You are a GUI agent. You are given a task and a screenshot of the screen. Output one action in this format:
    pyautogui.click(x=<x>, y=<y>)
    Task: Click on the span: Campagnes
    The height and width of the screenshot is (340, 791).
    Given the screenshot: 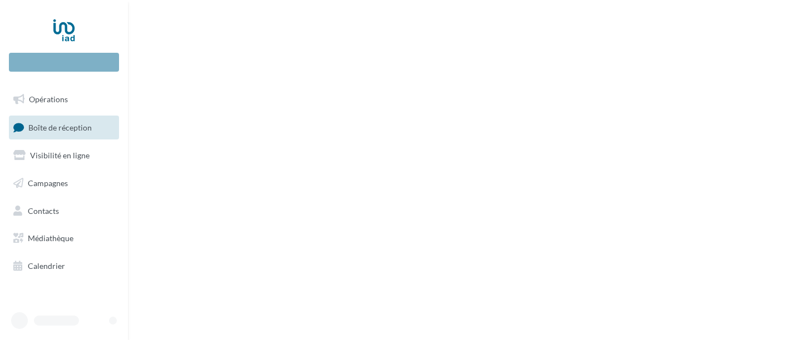 What is the action you would take?
    pyautogui.click(x=48, y=183)
    